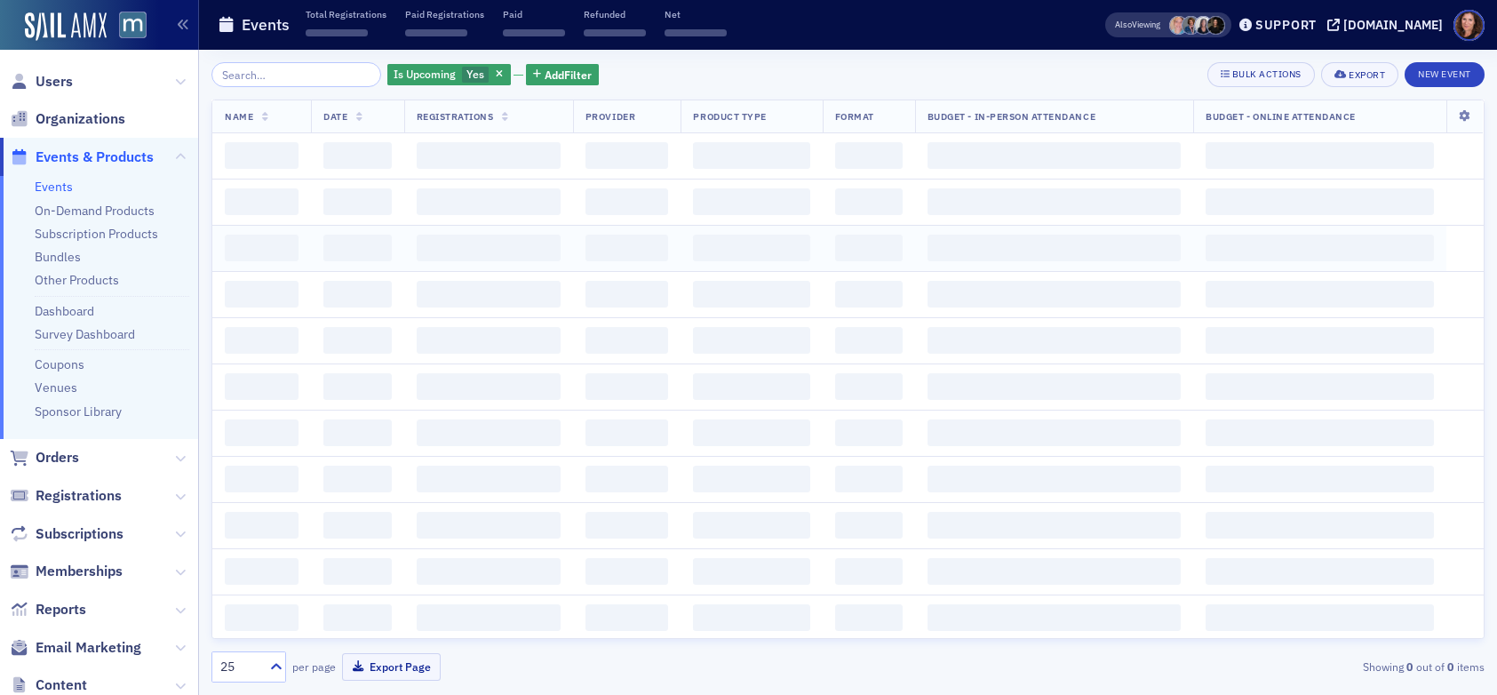 Image resolution: width=1497 pixels, height=695 pixels. I want to click on div: 25, so click(240, 667).